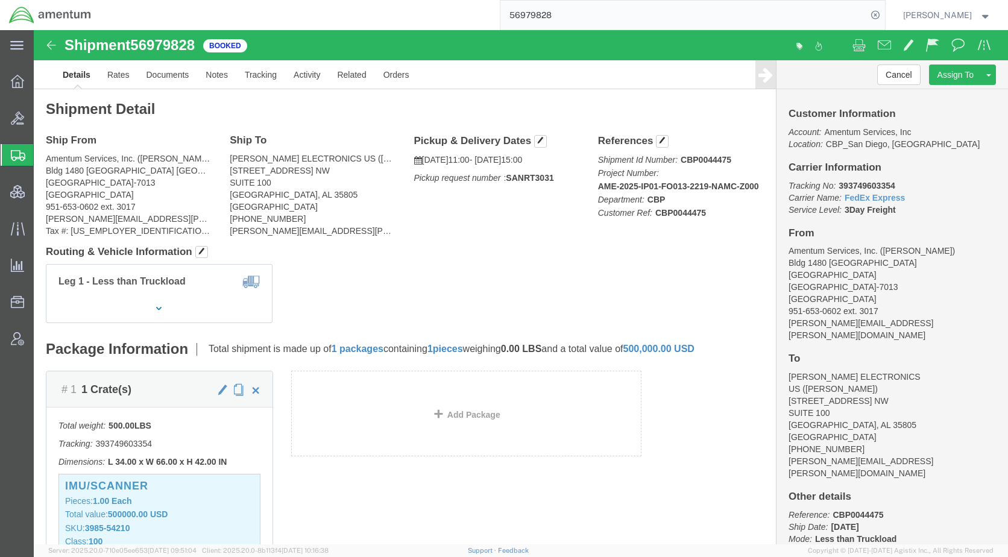  I want to click on span: Server: 2025.20.0-710e05ee653, so click(122, 550).